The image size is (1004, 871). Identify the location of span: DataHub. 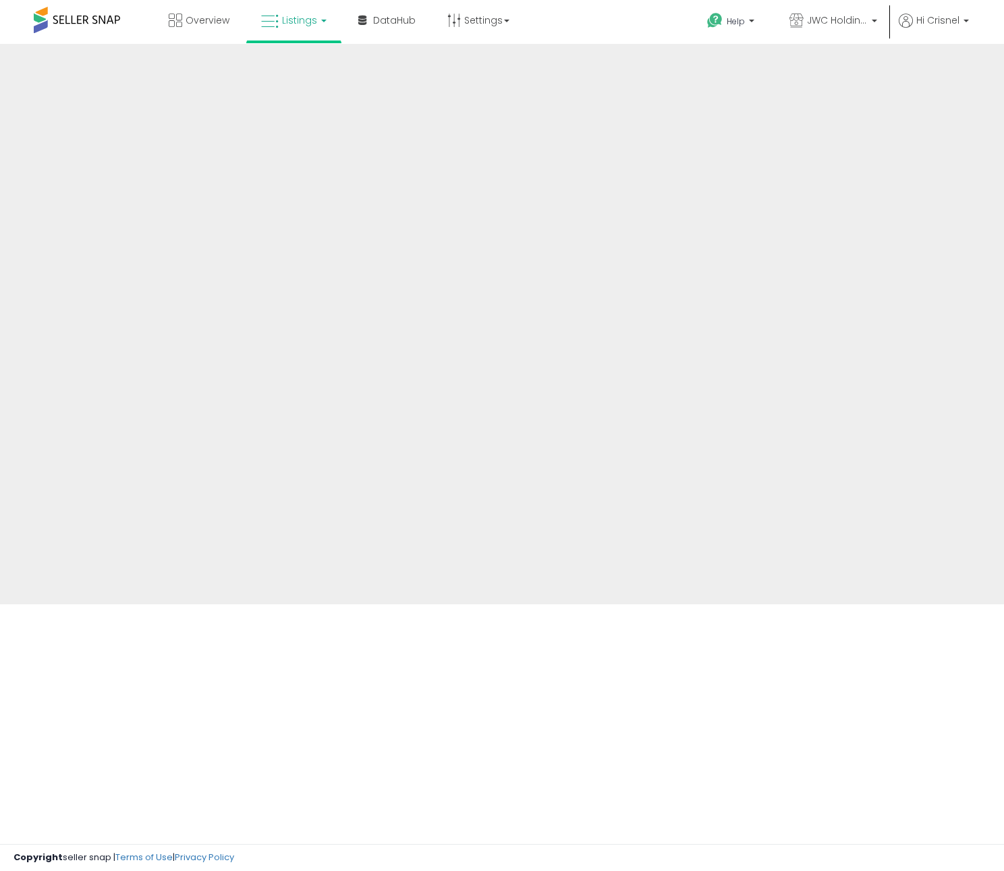
(394, 20).